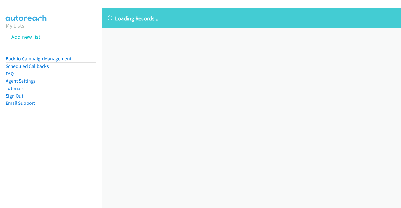 Image resolution: width=401 pixels, height=208 pixels. What do you see at coordinates (14, 96) in the screenshot?
I see `a: Sign Out` at bounding box center [14, 96].